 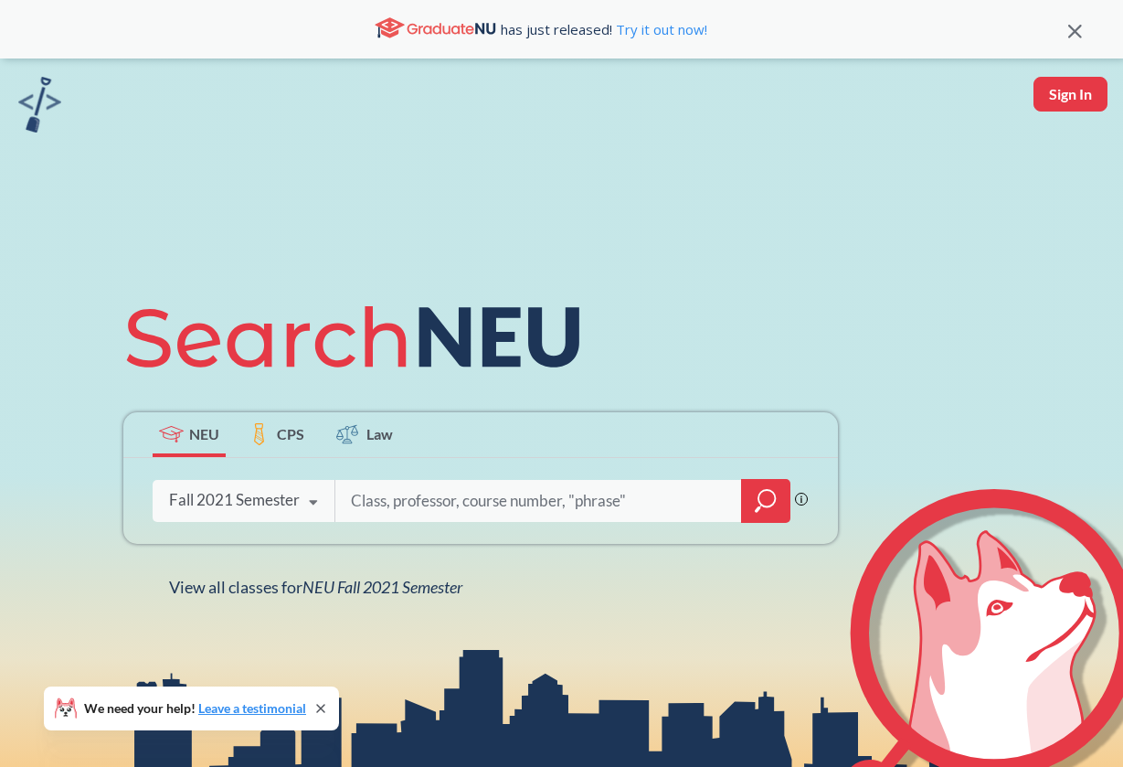 What do you see at coordinates (315, 587) in the screenshot?
I see `span: View all classes for` at bounding box center [315, 587].